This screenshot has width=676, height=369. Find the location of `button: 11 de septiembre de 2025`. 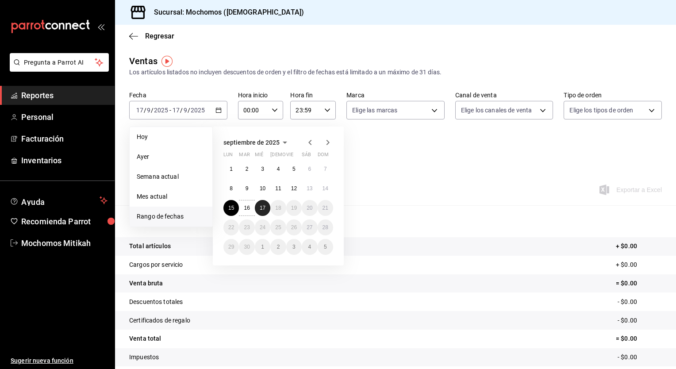

button: 11 de septiembre de 2025 is located at coordinates (278, 188).